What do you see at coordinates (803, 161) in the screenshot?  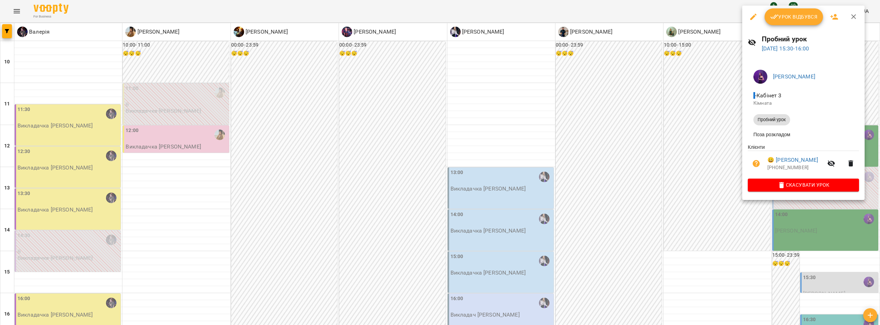 I see `ul: Клієнти` at bounding box center [803, 161].